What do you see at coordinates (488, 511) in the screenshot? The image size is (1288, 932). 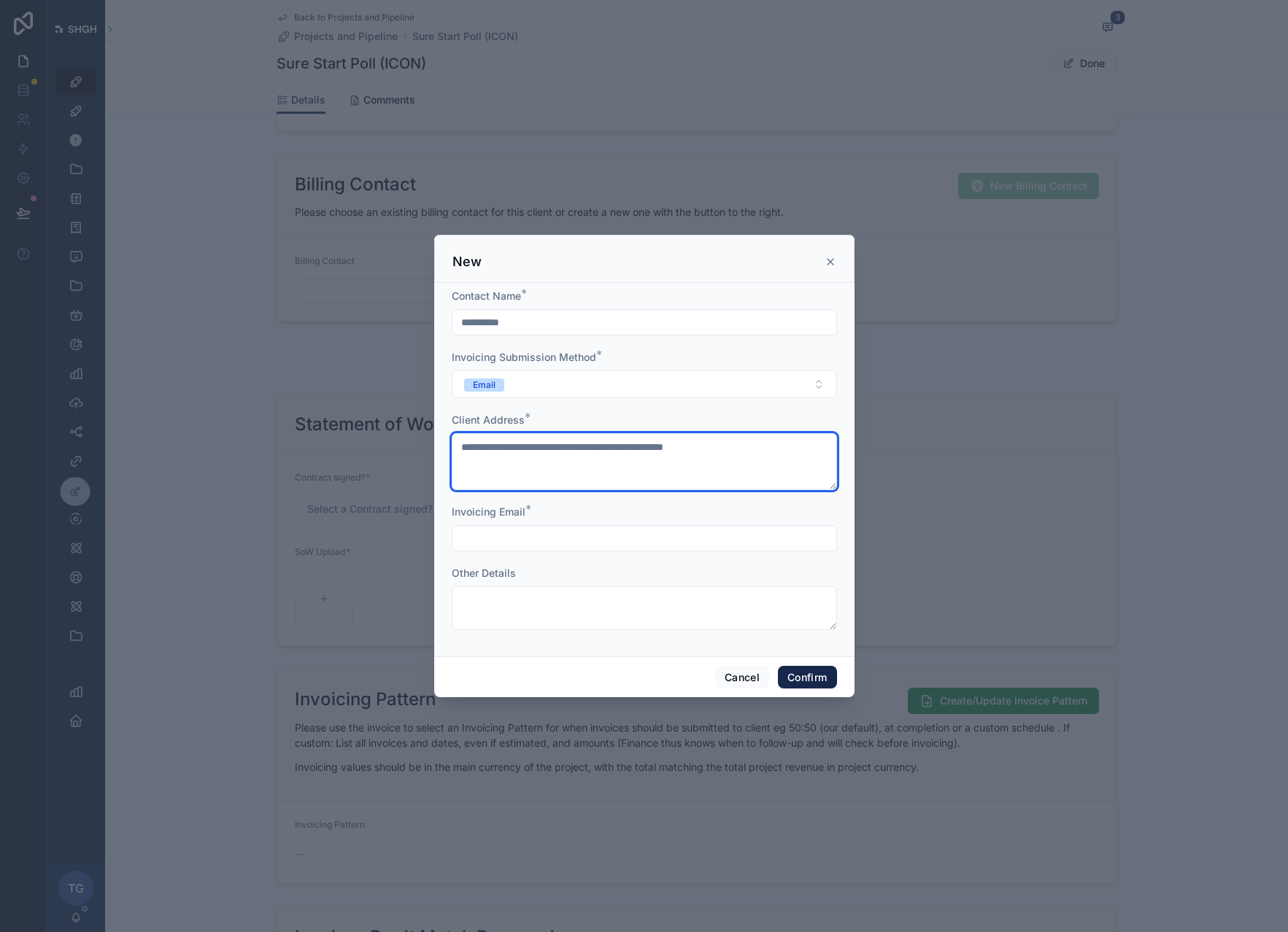 I see `span: Invoicing Email` at bounding box center [488, 511].